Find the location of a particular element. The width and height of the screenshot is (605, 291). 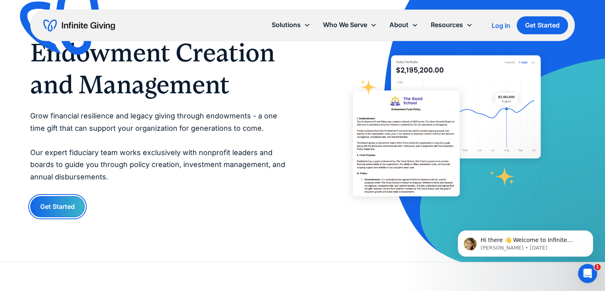

div: Log In is located at coordinates (501, 25).